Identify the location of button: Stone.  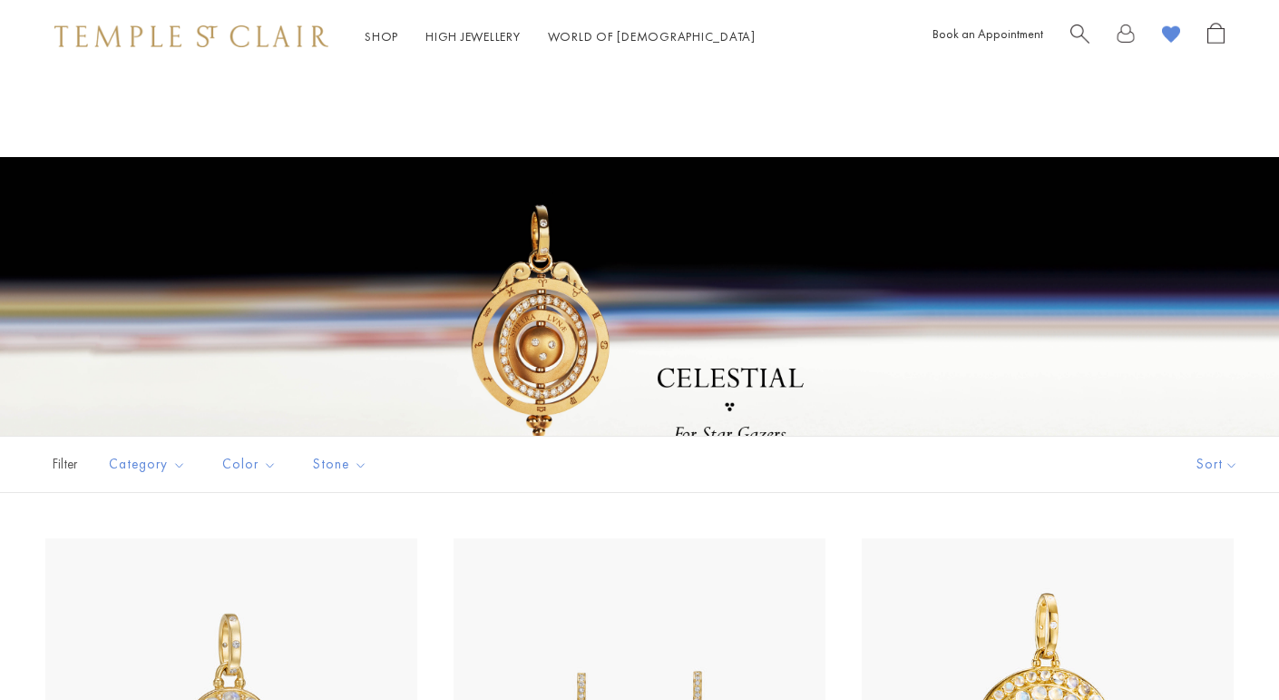
(340, 464).